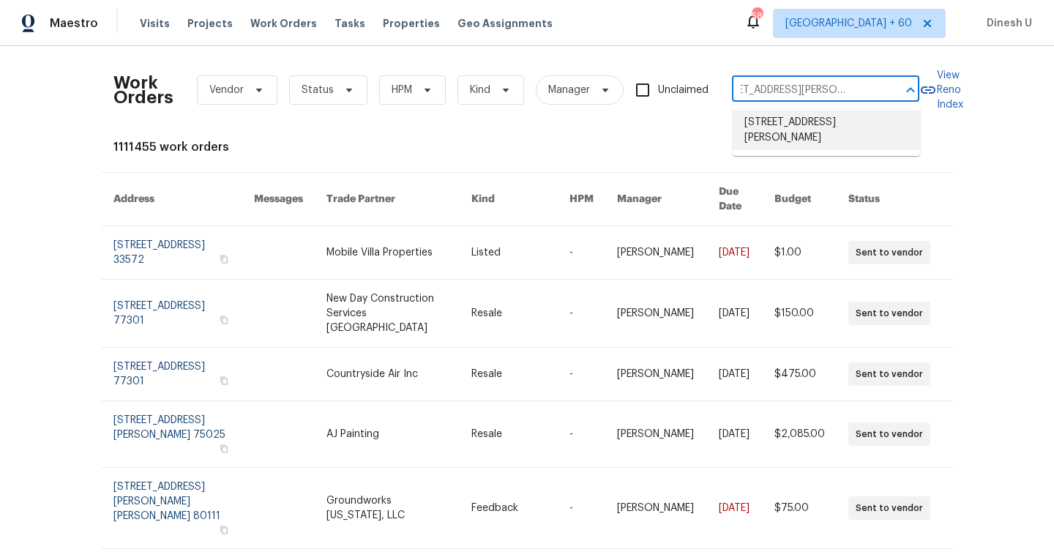  What do you see at coordinates (283, 23) in the screenshot?
I see `span: Work Orders` at bounding box center [283, 23].